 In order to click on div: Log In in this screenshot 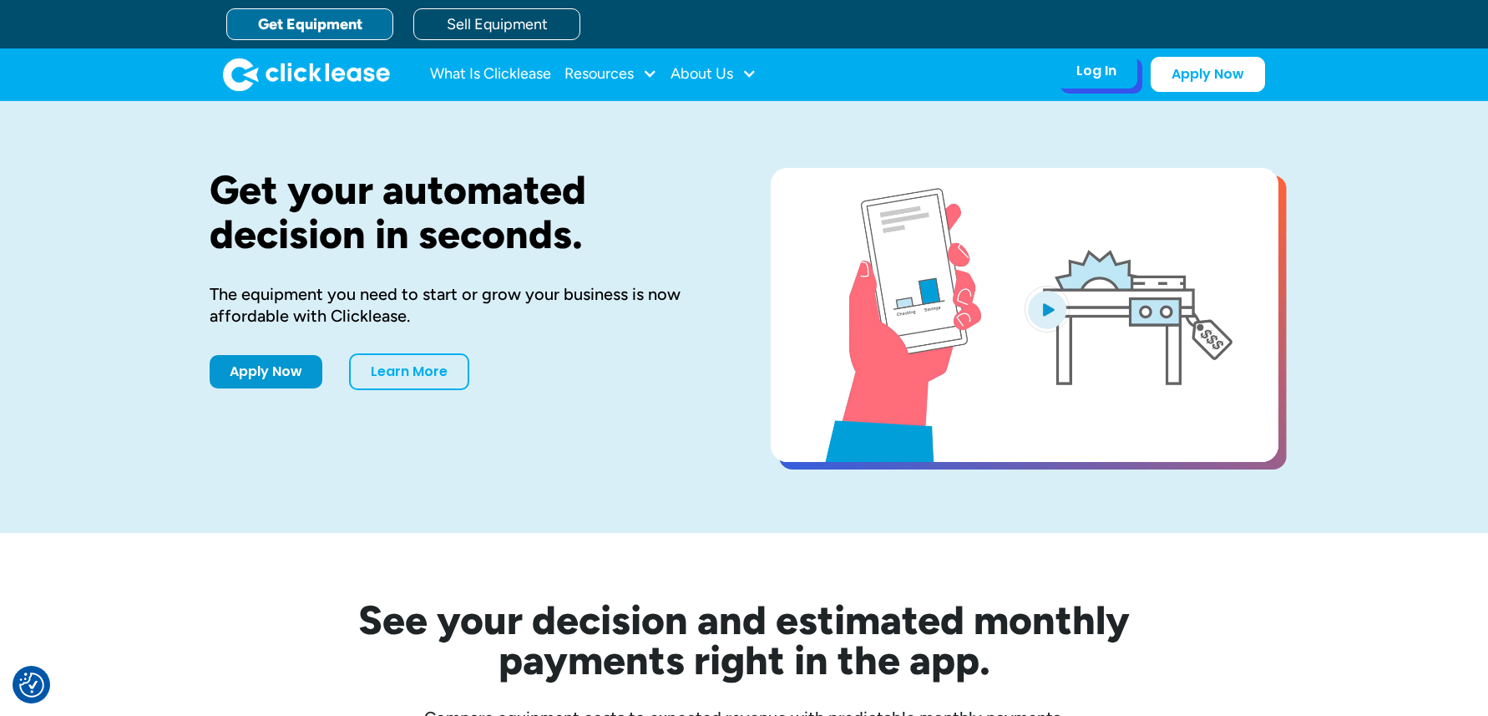, I will do `click(1096, 71)`.